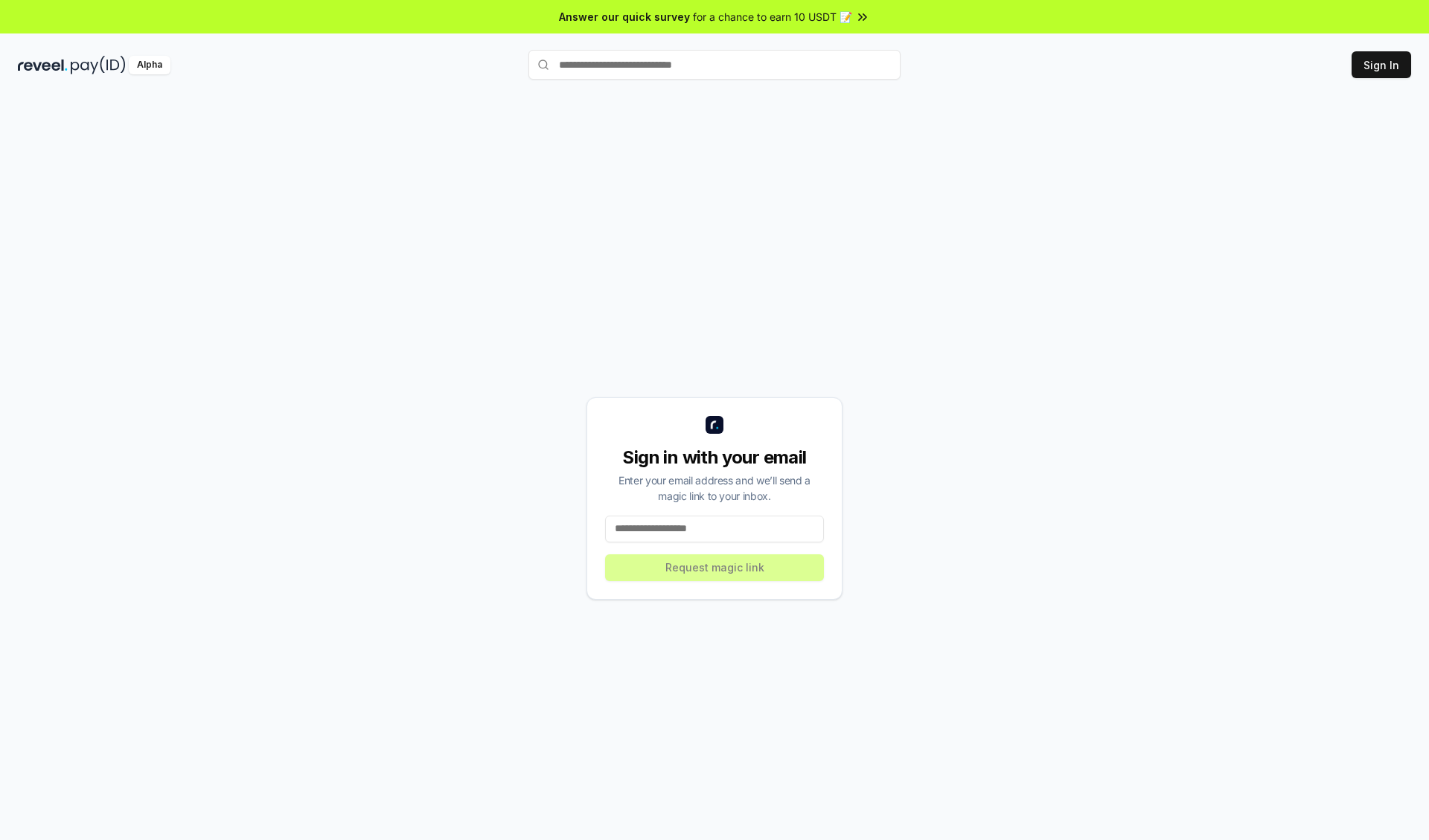 This screenshot has width=1429, height=840. I want to click on div: Sign in with your email, so click(714, 457).